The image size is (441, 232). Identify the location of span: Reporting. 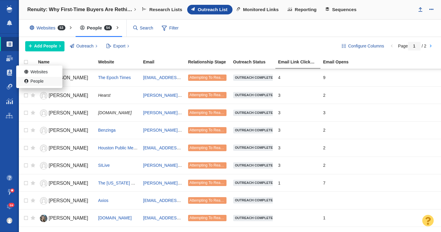
(306, 10).